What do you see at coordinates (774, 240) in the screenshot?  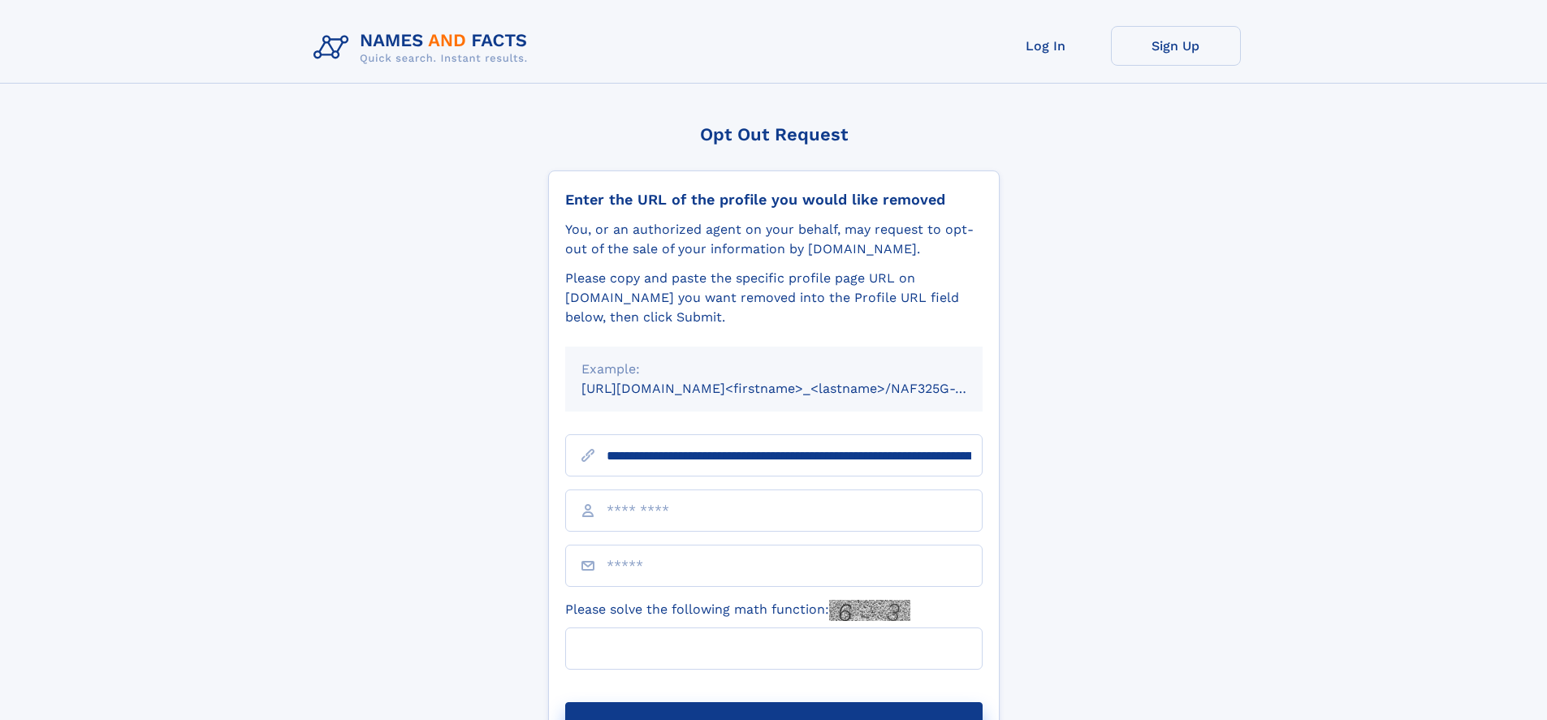 I see `div: You, or an authorized agent on your behalf, may request to opt-out of the sale of your informatio...` at bounding box center [774, 240].